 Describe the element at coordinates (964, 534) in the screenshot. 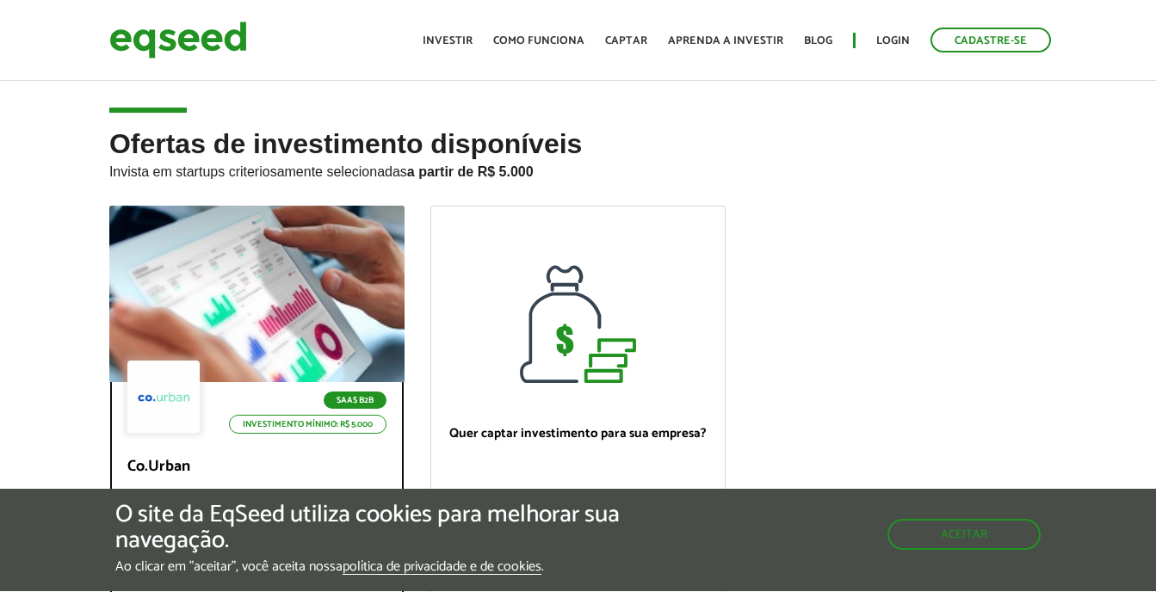

I see `button: Aceitar` at that location.